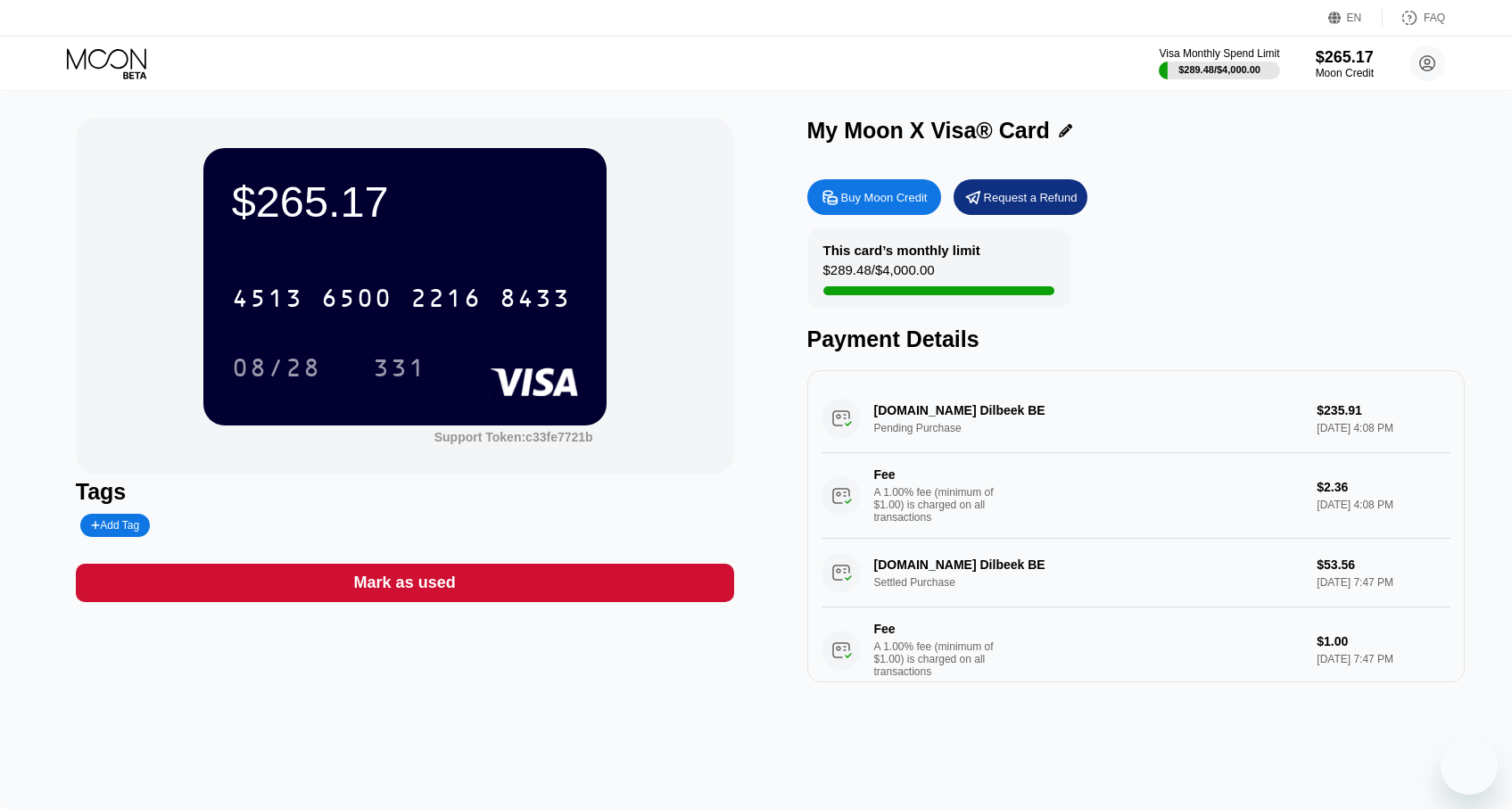 The image size is (1512, 809). Describe the element at coordinates (405, 582) in the screenshot. I see `div: Mark as used` at that location.